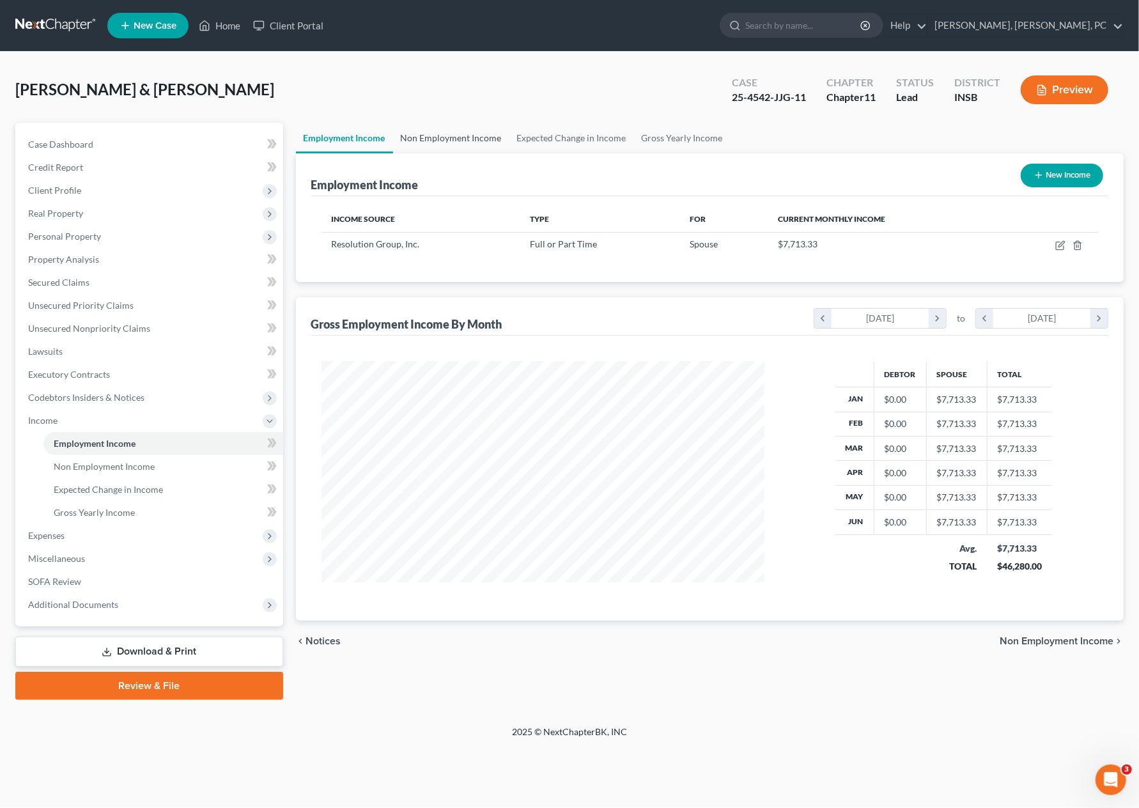 Image resolution: width=1139 pixels, height=808 pixels. Describe the element at coordinates (43, 420) in the screenshot. I see `span: Income` at that location.